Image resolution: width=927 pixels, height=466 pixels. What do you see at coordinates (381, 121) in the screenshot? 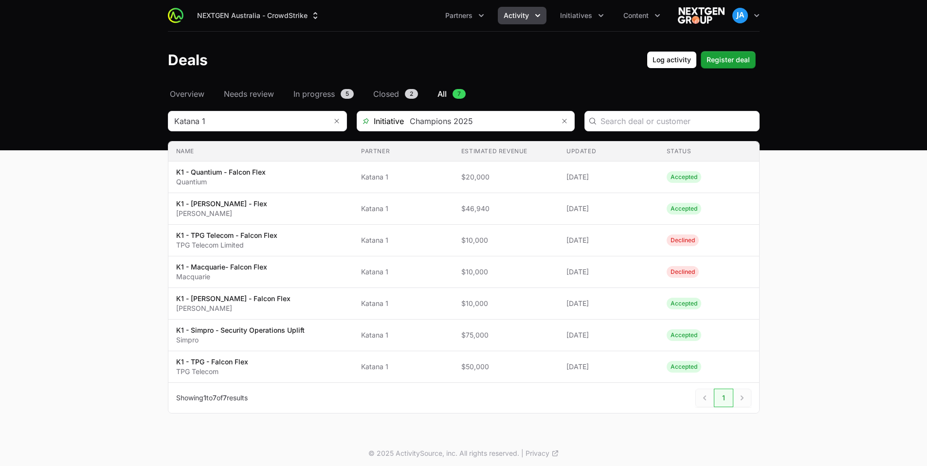
I see `span: Initiative` at bounding box center [381, 121].